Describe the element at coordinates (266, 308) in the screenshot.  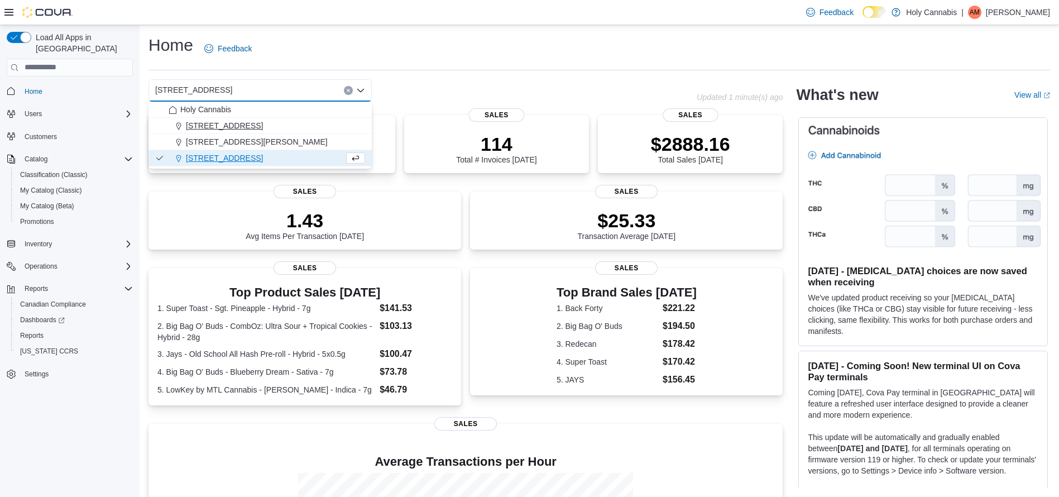
I see `dt: 1. Super Toast - Sgt. Pineapple - Hybrid - 7g` at that location.